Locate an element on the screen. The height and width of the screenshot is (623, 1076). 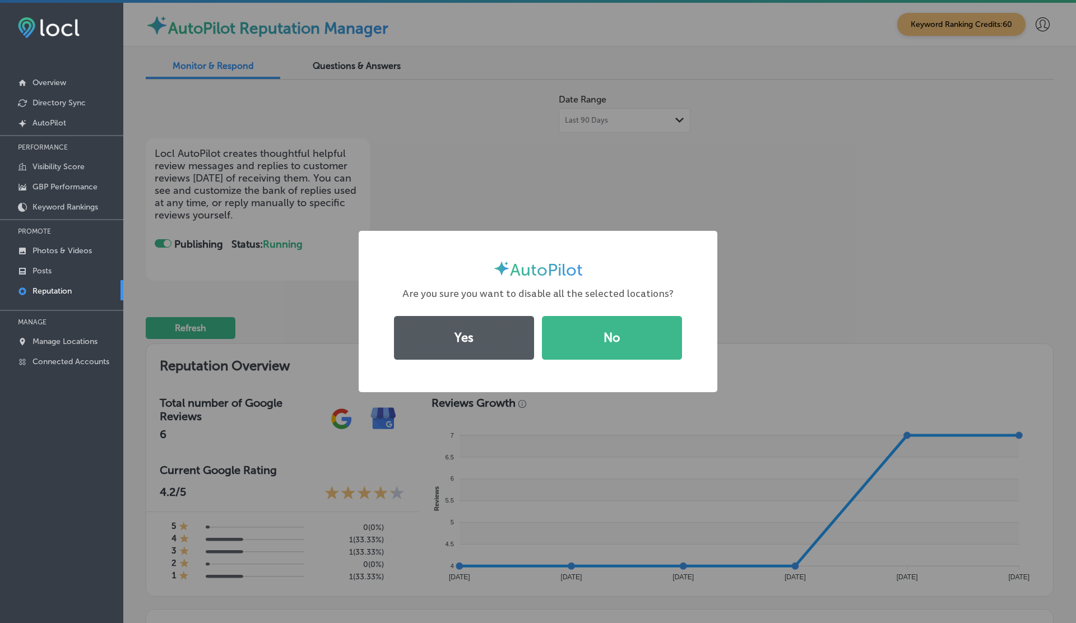
p: Directory Sync is located at coordinates (59, 103).